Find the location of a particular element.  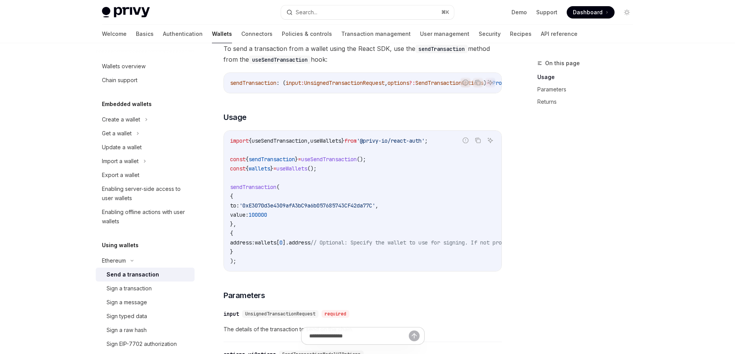

a: Security is located at coordinates (490, 34).